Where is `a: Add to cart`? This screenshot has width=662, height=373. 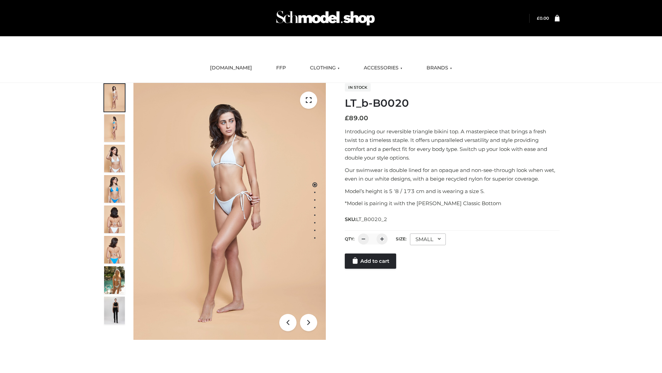
a: Add to cart is located at coordinates (371, 261).